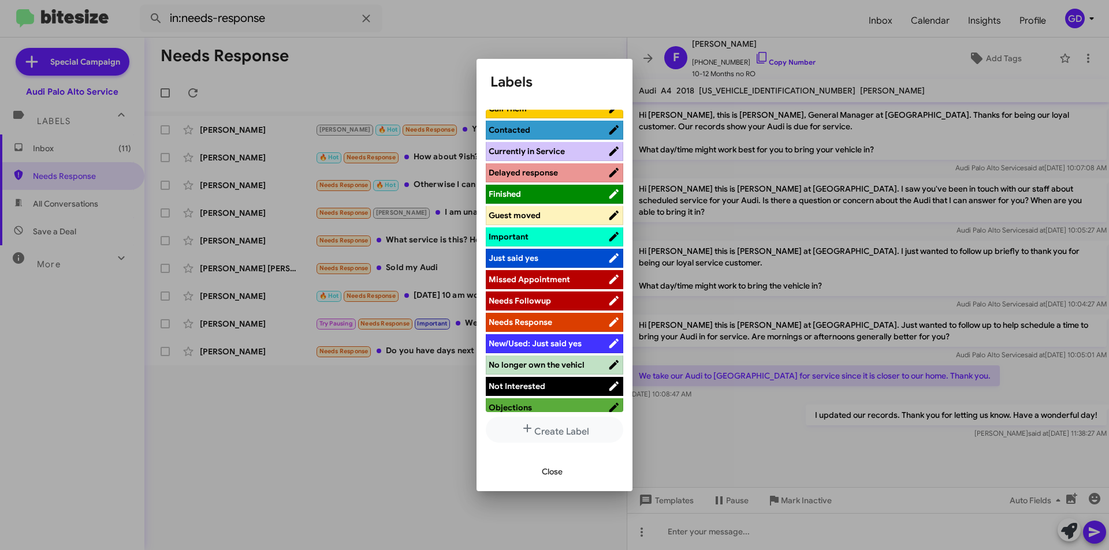  Describe the element at coordinates (554, 82) in the screenshot. I see `h1: Labels` at that location.